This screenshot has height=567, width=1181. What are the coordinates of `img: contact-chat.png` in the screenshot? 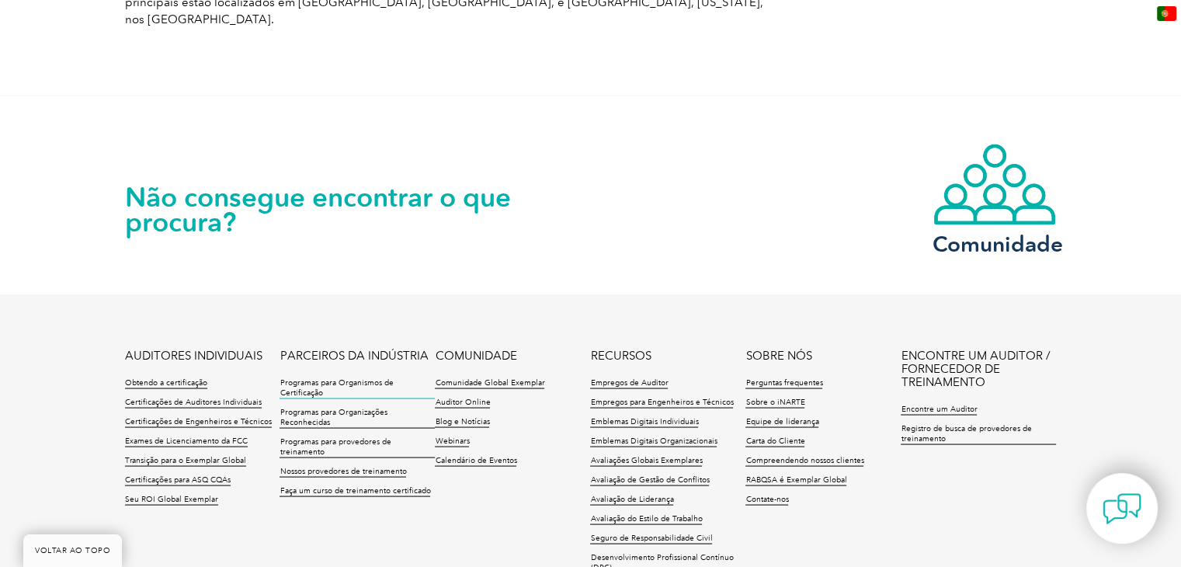 It's located at (1122, 508).